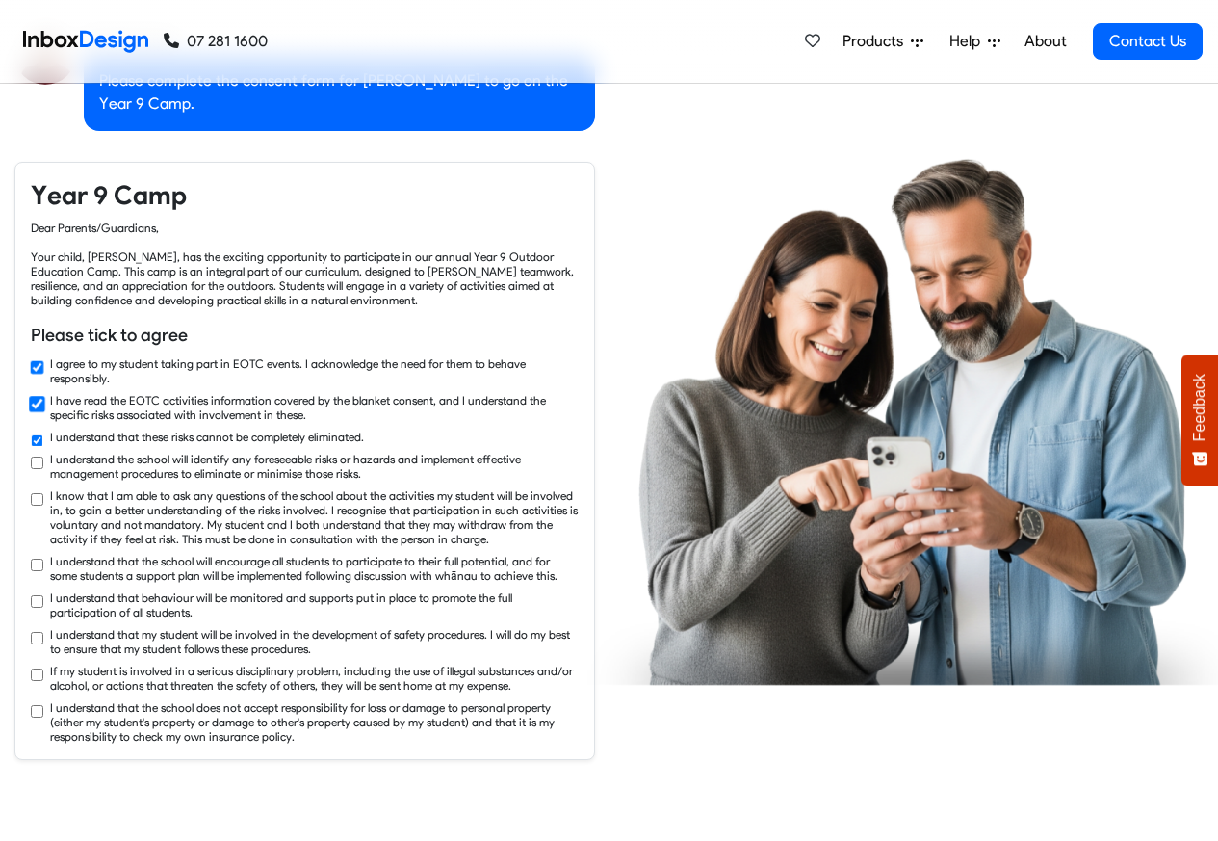 Image resolution: width=1218 pixels, height=841 pixels. What do you see at coordinates (1148, 41) in the screenshot?
I see `a: Contact Us` at bounding box center [1148, 41].